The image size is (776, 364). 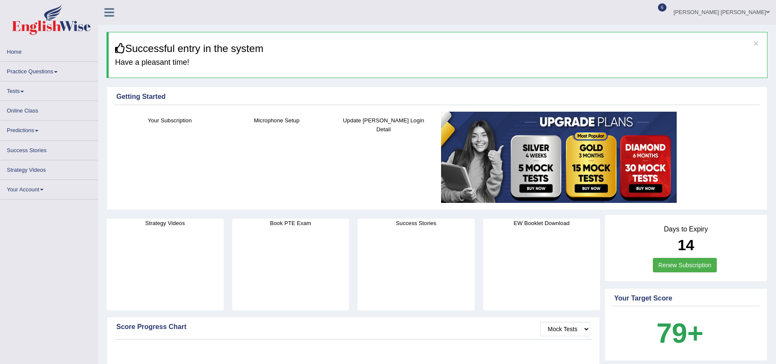 I want to click on h4: Success Stories, so click(x=416, y=223).